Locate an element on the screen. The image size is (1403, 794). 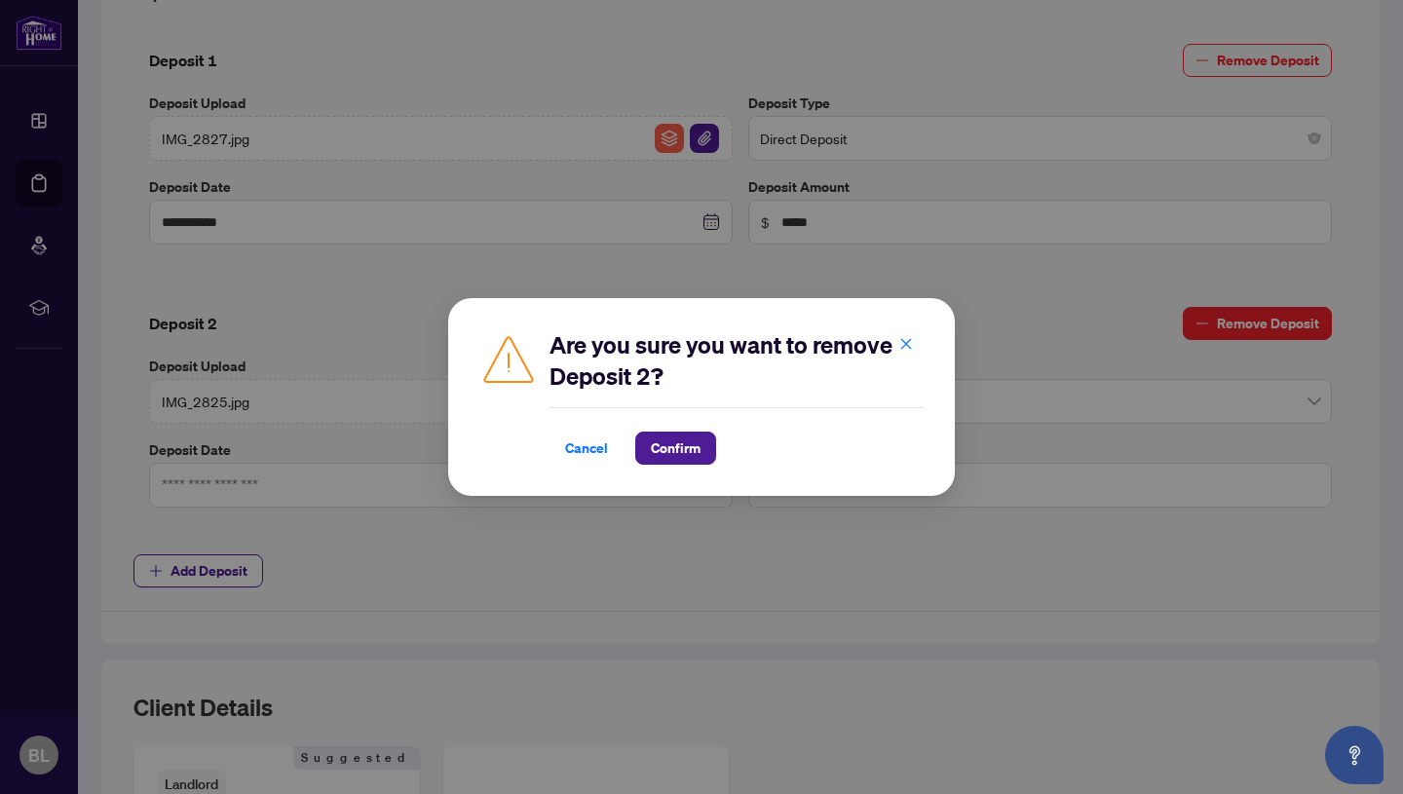
h2: Are you sure you want to remove Deposit 2? is located at coordinates (737, 361).